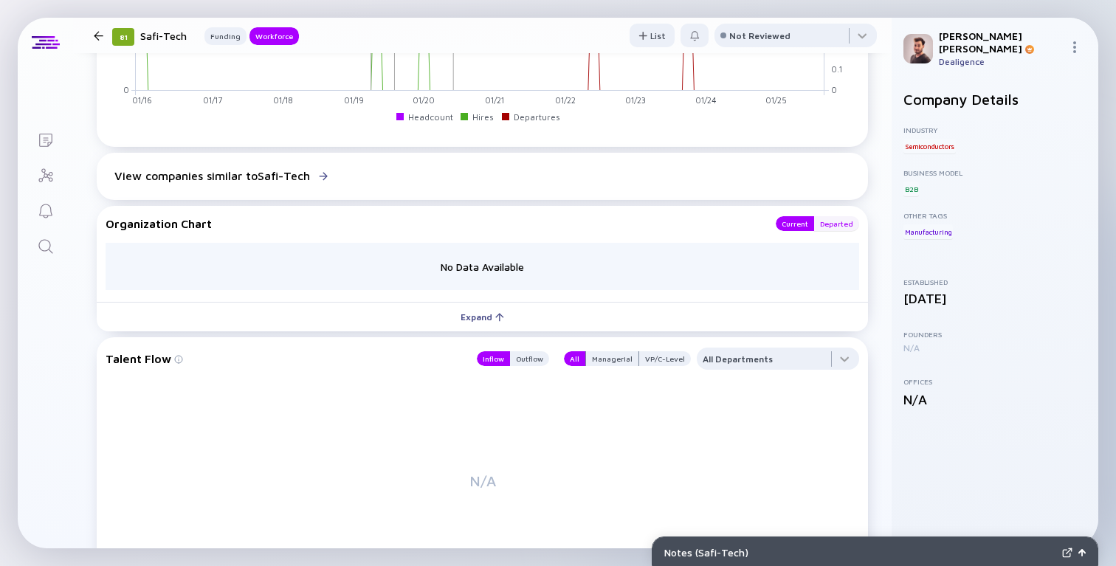 The height and width of the screenshot is (566, 1116). What do you see at coordinates (1074, 47) in the screenshot?
I see `img: Menu` at bounding box center [1074, 47].